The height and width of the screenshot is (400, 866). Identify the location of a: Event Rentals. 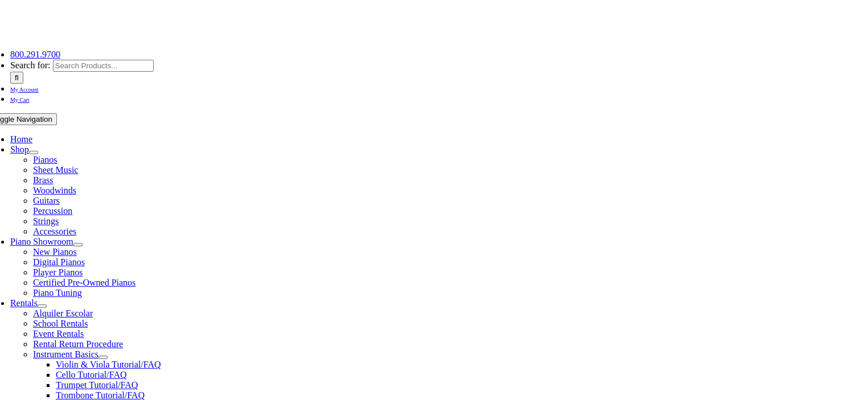
(58, 333).